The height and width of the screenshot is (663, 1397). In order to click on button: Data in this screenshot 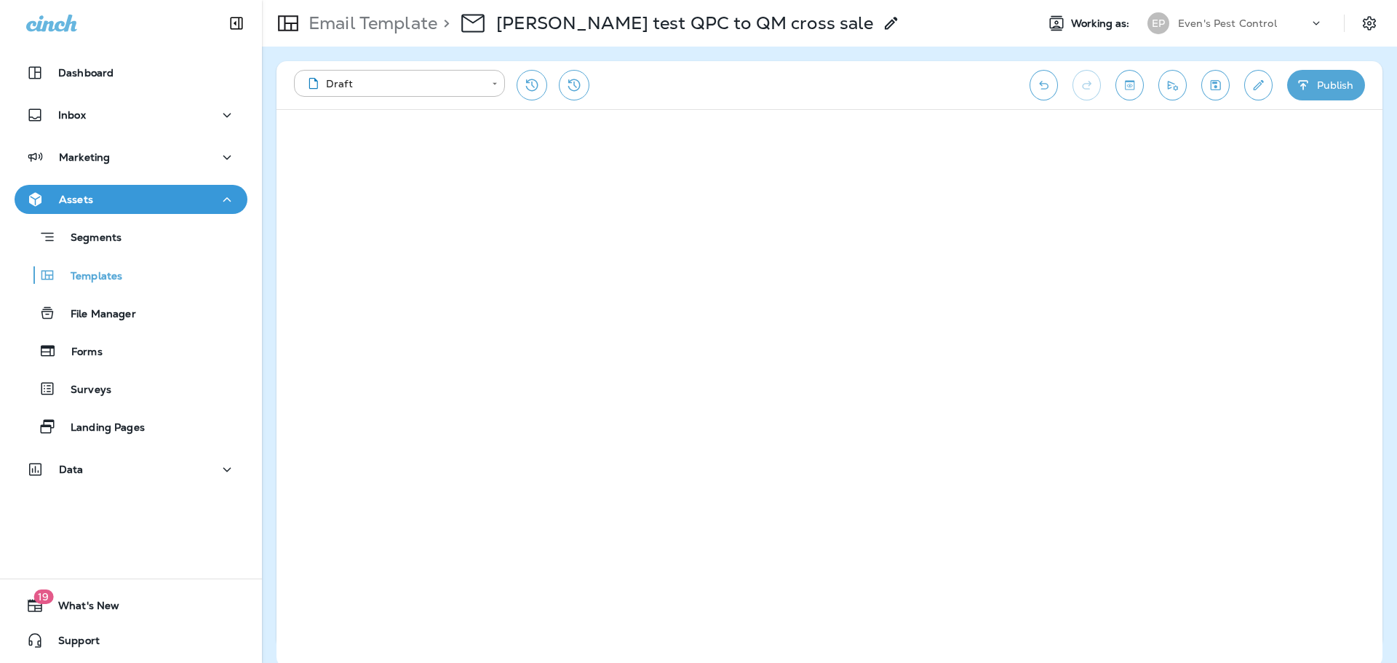, I will do `click(131, 469)`.